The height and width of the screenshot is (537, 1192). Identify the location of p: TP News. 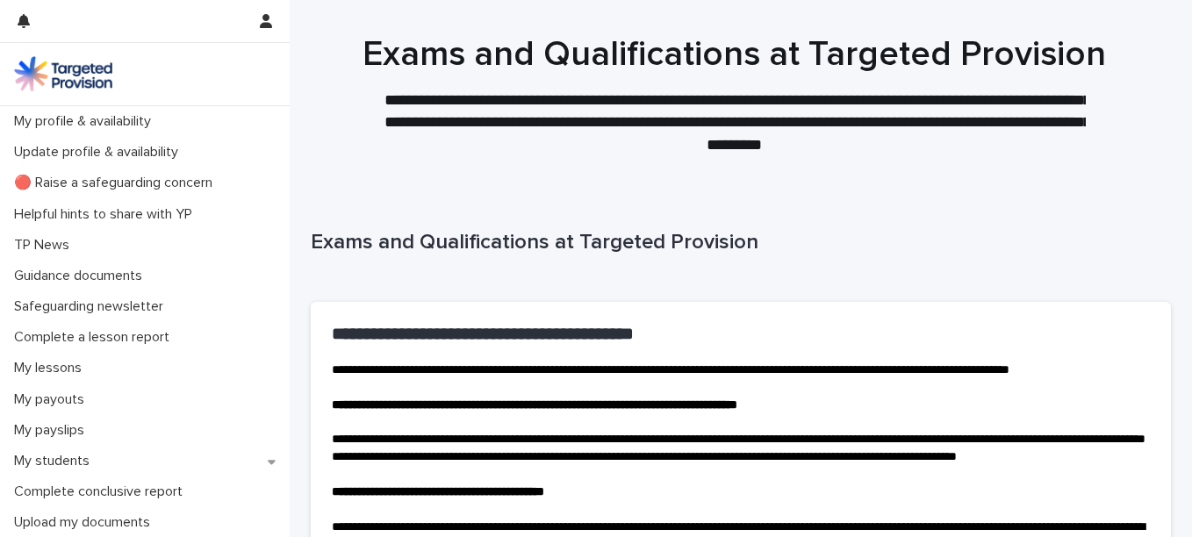
(45, 245).